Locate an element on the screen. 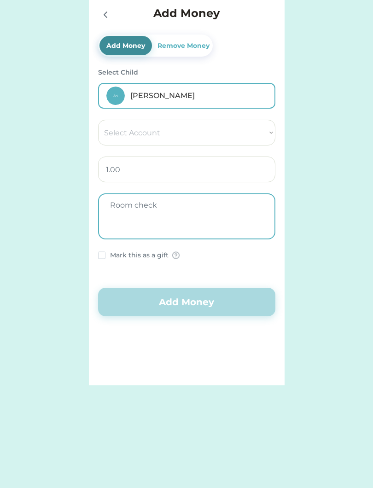  div: Add Money is located at coordinates (126, 46).